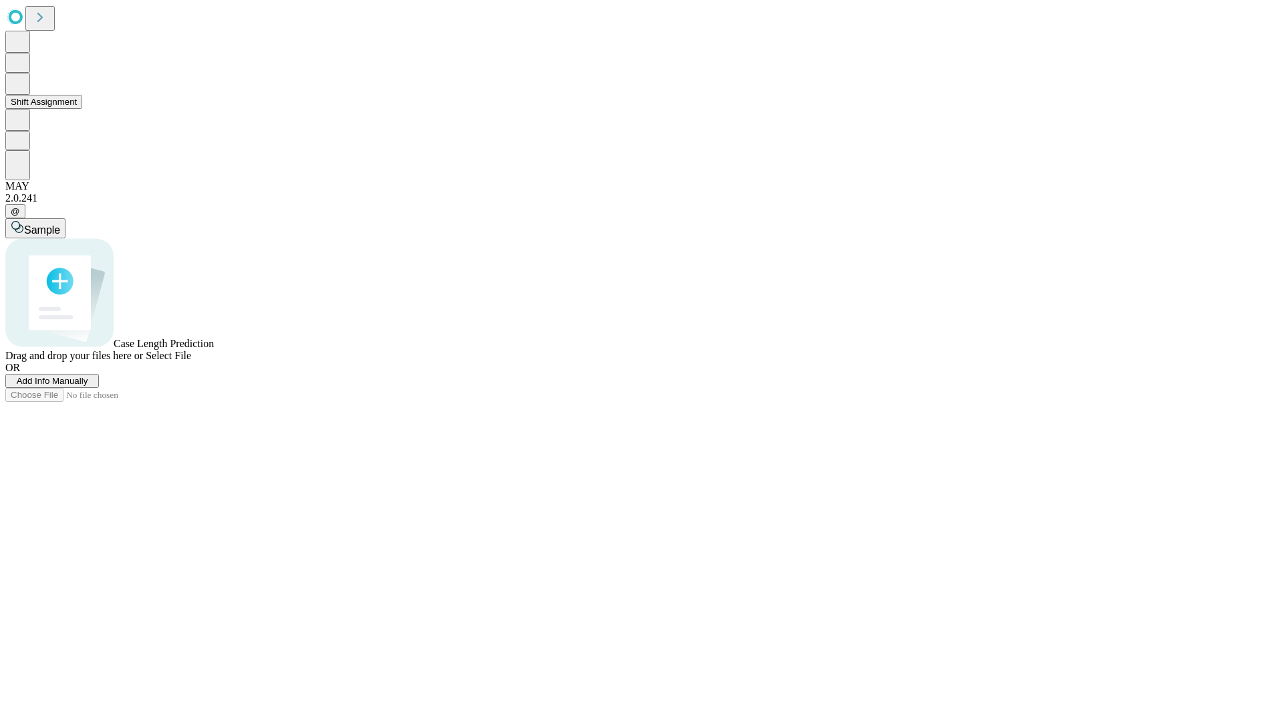  What do you see at coordinates (52, 381) in the screenshot?
I see `span: Add Info Manually` at bounding box center [52, 381].